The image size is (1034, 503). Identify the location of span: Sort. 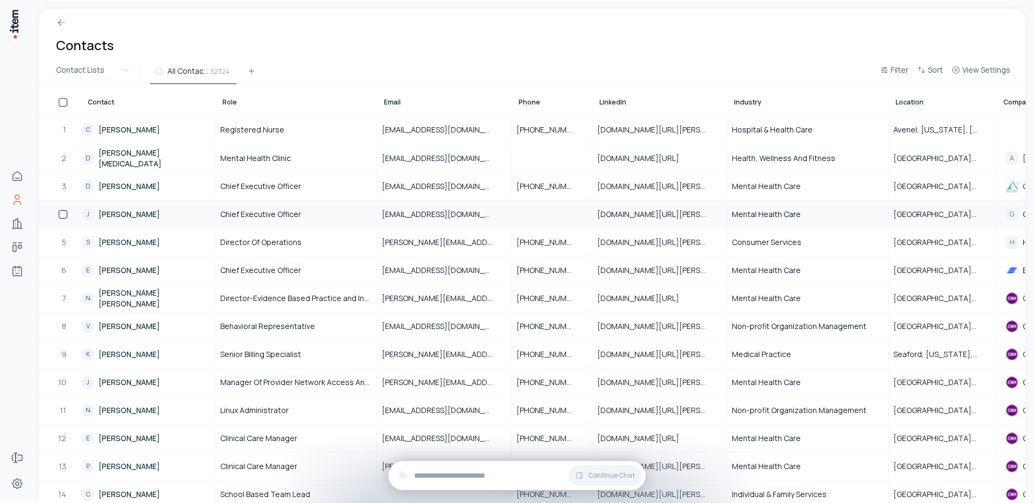
(935, 70).